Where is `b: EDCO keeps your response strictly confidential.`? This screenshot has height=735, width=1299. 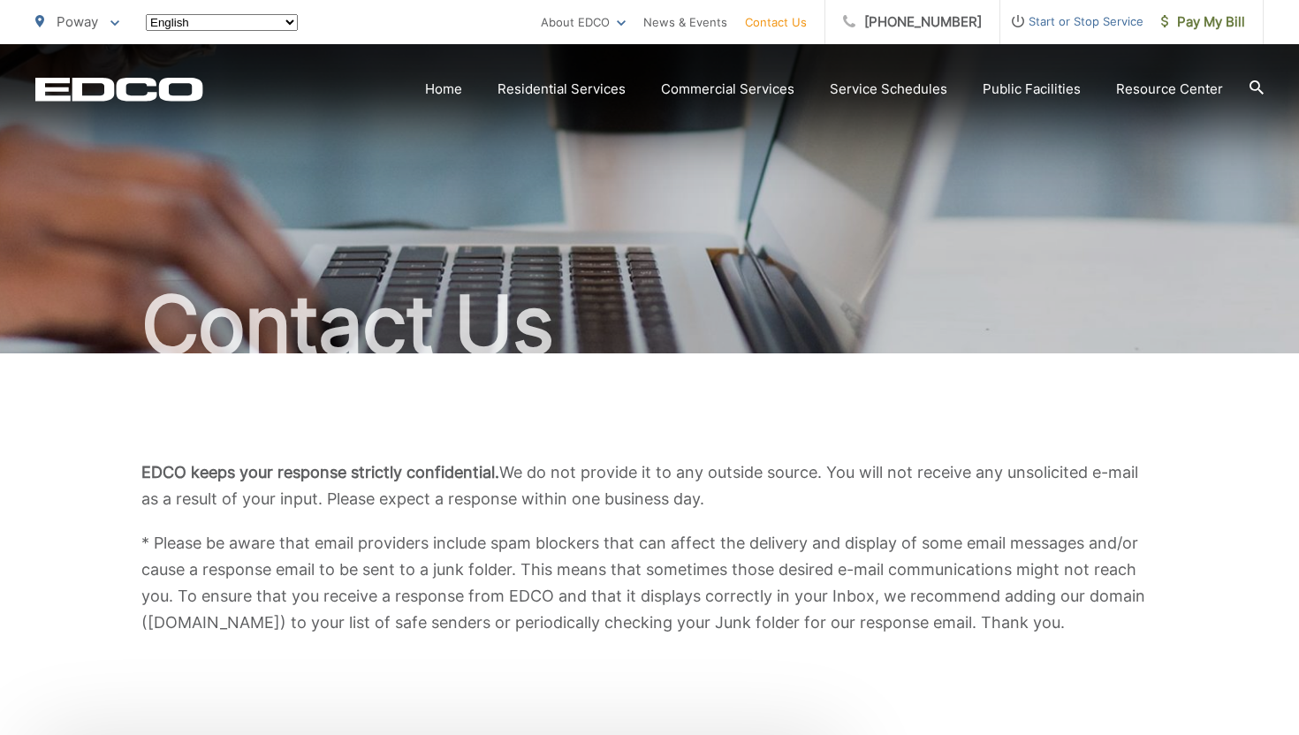
b: EDCO keeps your response strictly confidential. is located at coordinates (320, 472).